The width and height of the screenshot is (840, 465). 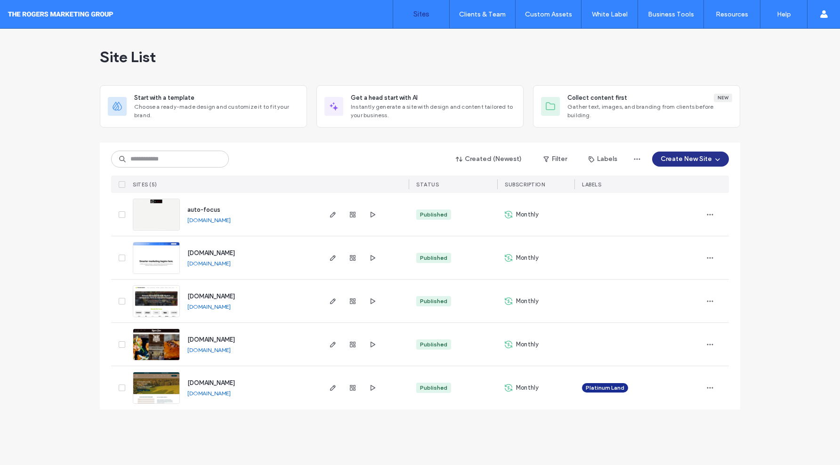 What do you see at coordinates (145, 185) in the screenshot?
I see `span: SITES (5)` at bounding box center [145, 185].